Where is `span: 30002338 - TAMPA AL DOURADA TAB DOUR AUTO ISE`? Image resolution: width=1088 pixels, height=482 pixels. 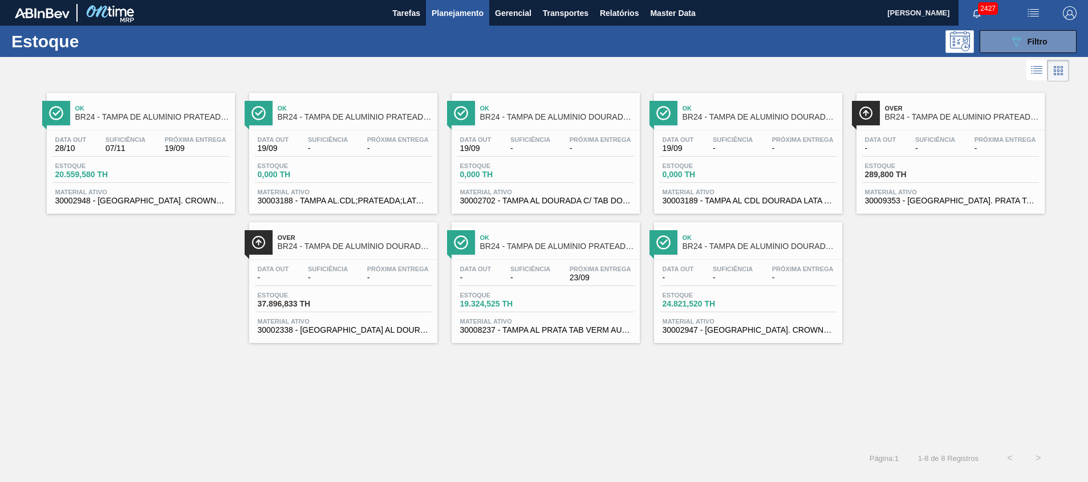
span: 30002338 - TAMPA AL DOURADA TAB DOUR AUTO ISE is located at coordinates (343, 330).